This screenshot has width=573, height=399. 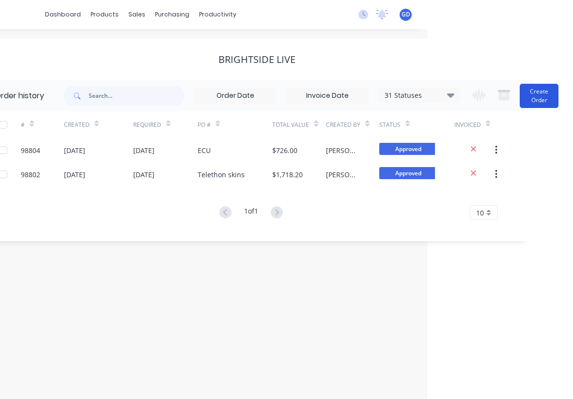 I want to click on div: 98804, so click(x=31, y=150).